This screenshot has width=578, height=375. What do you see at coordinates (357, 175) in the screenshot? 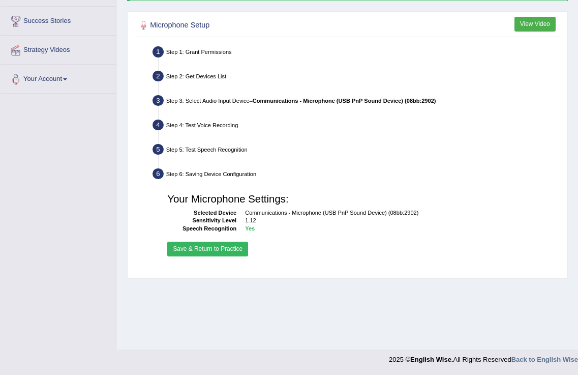
I see `div: Step 6: Saving Device Configuration` at bounding box center [357, 175].